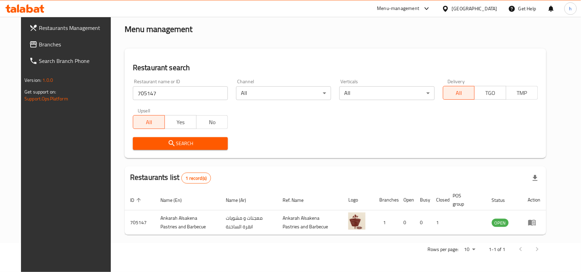 The image size is (581, 272). Describe the element at coordinates (398, 9) in the screenshot. I see `div: Menu-management` at that location.